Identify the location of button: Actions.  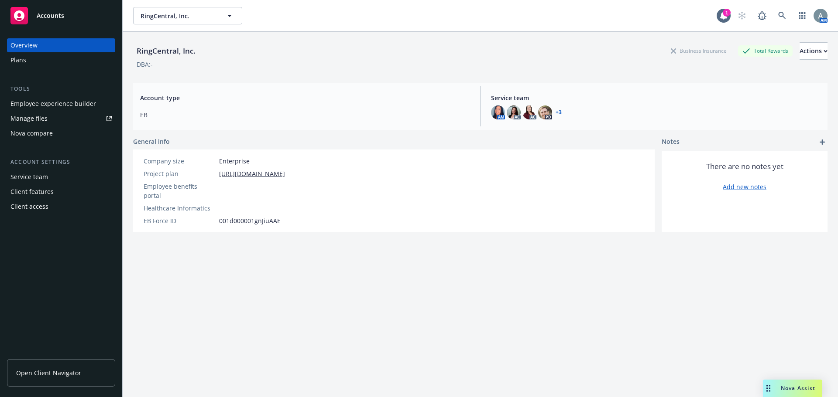
(813, 51).